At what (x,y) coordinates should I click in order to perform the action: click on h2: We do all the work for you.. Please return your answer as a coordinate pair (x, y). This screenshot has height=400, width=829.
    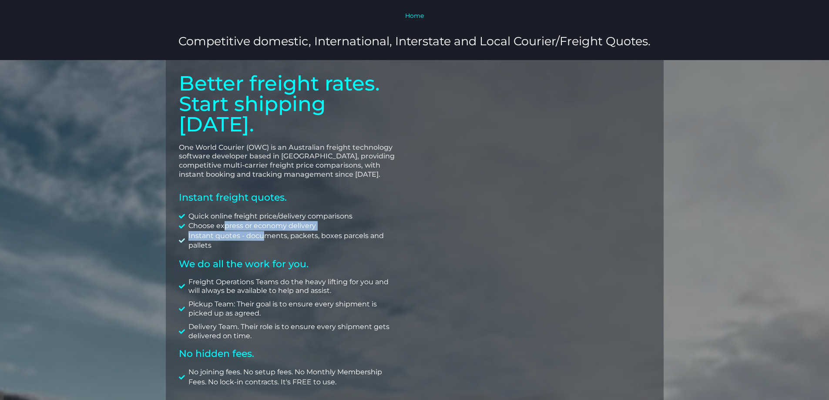
    Looking at the image, I should click on (290, 264).